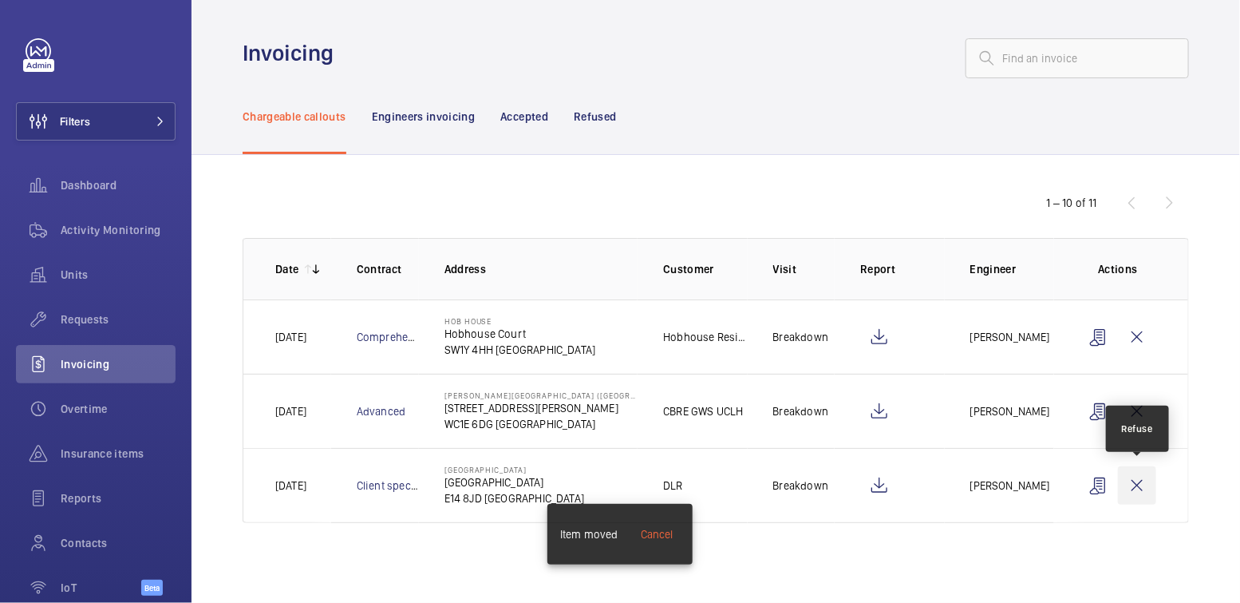  Describe the element at coordinates (1118, 269) in the screenshot. I see `p: Actions` at that location.